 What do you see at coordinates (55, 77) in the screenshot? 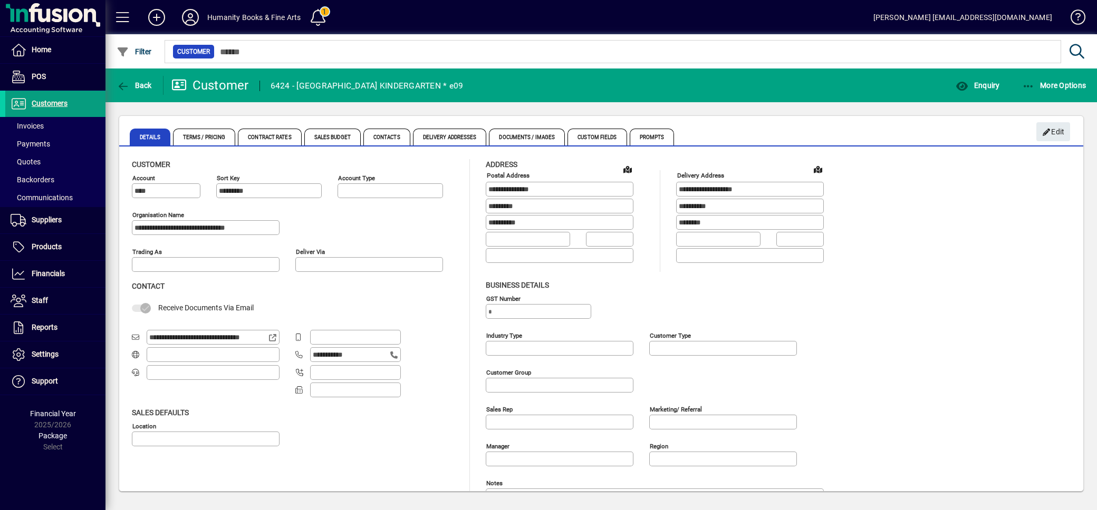
I see `a: POS` at bounding box center [55, 77].